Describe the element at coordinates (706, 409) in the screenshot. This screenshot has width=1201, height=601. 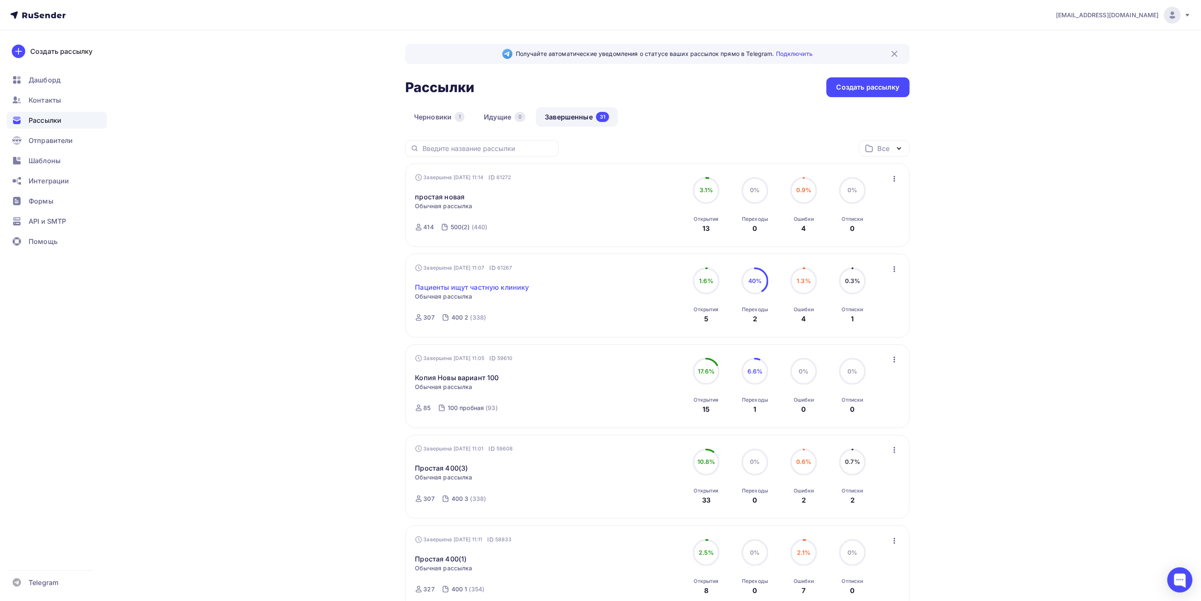
I see `div: 15` at that location.